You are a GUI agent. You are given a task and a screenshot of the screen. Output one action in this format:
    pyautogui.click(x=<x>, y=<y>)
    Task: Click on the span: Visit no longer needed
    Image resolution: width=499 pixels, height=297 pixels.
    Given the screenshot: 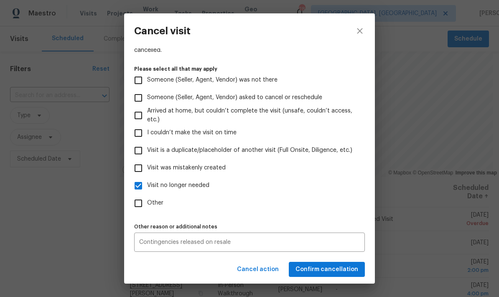 What is the action you would take?
    pyautogui.click(x=178, y=185)
    